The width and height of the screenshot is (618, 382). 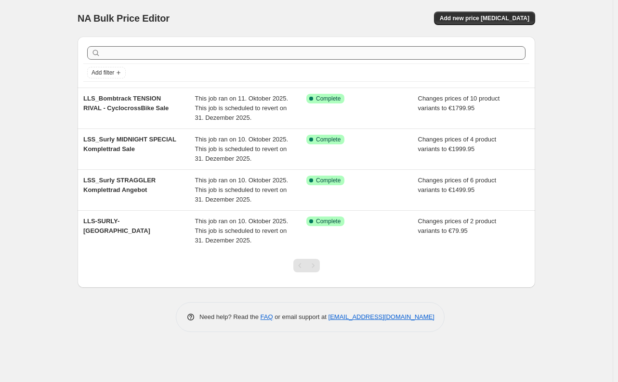 I want to click on span: Changes prices of 4 product variants to €1999.95, so click(x=457, y=144).